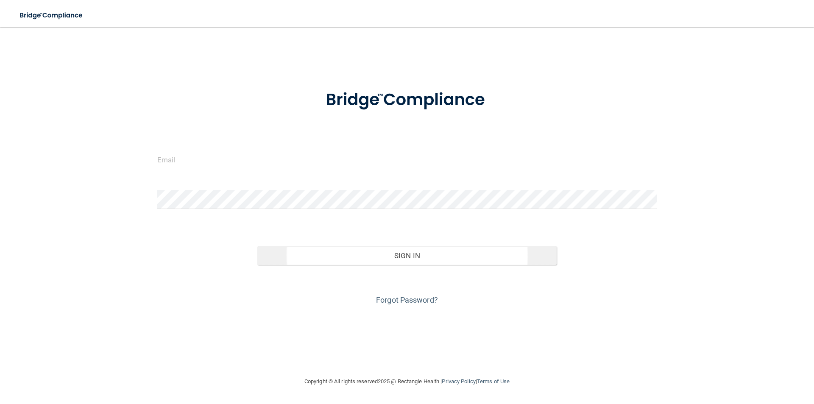  What do you see at coordinates (407, 159) in the screenshot?
I see `input: Email` at bounding box center [407, 159].